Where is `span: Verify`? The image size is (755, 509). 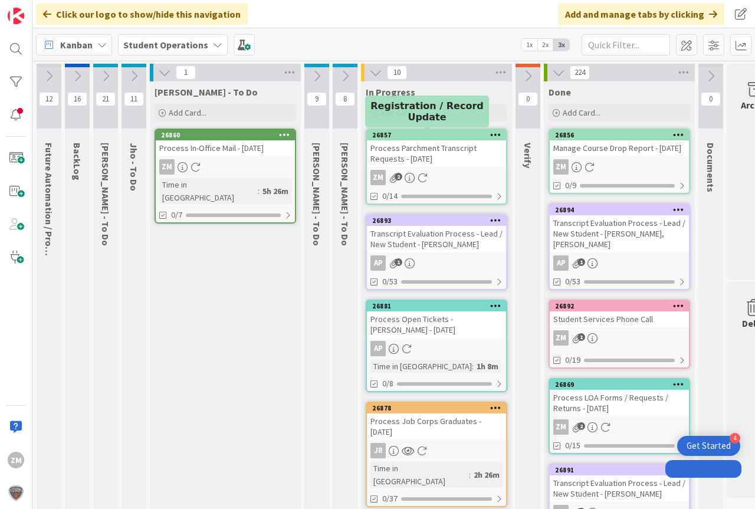
span: Verify is located at coordinates (528, 155).